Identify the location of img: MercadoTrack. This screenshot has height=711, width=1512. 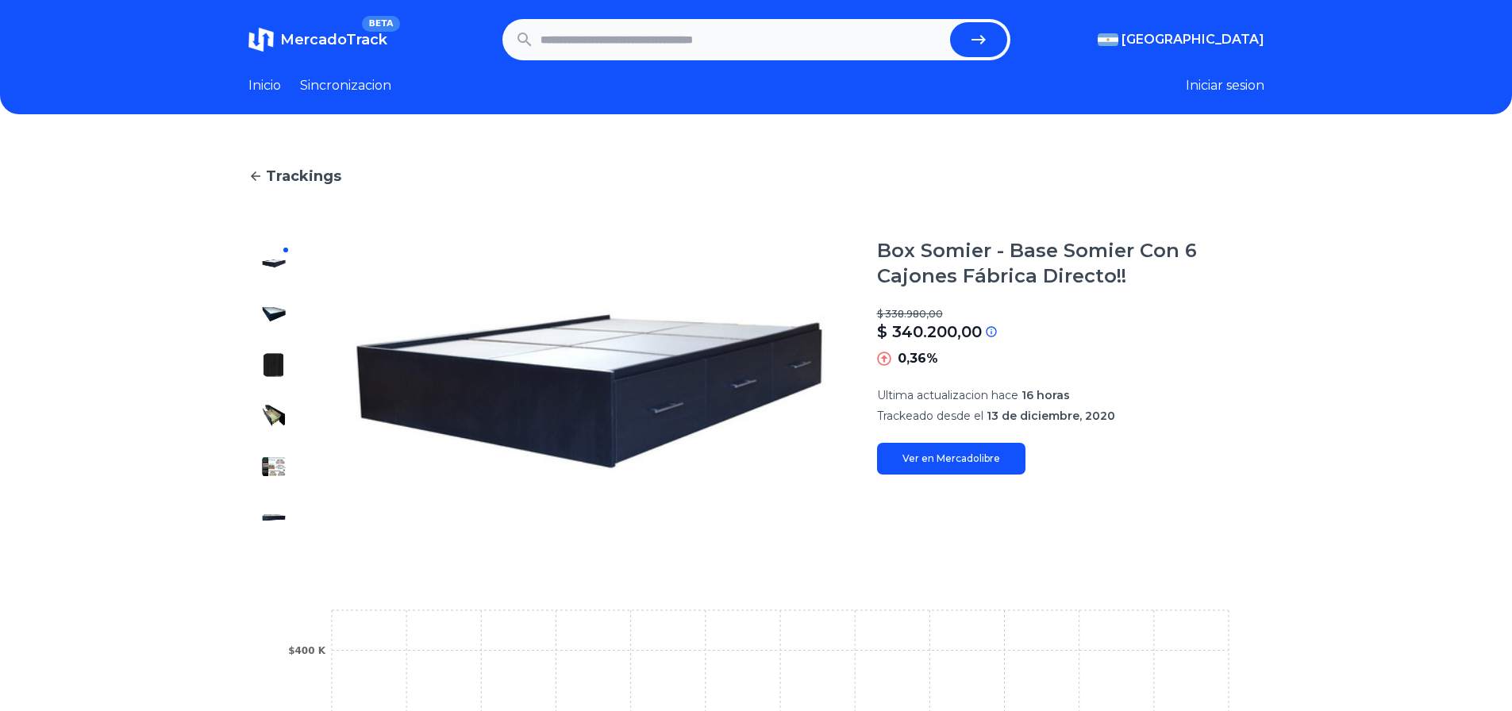
(261, 40).